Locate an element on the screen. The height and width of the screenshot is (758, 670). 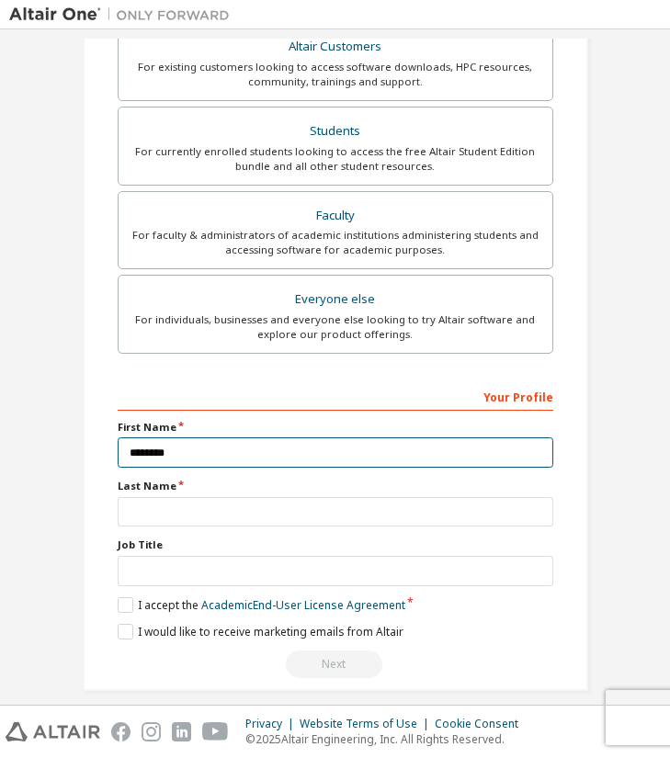
a: Academic End-User License Agreement is located at coordinates (303, 605).